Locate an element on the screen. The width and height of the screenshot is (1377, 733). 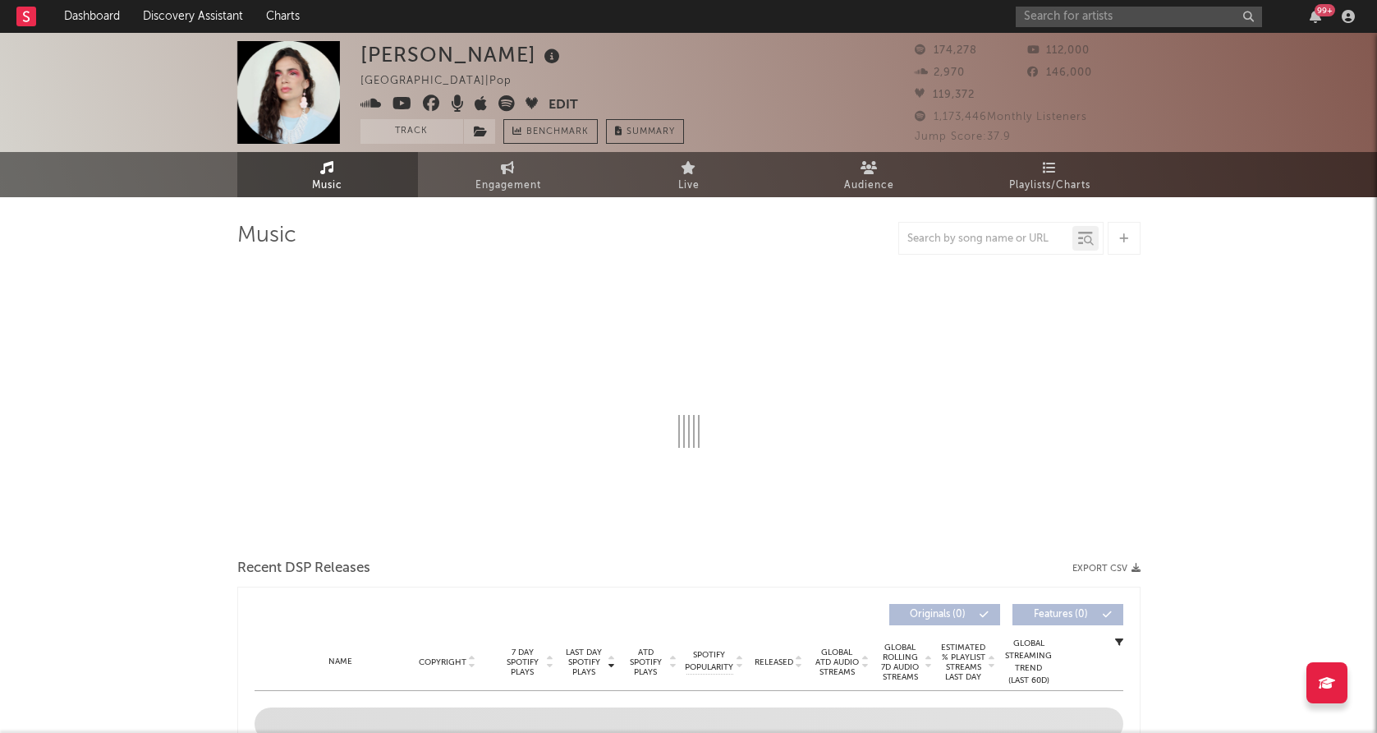
span: 146,000 is located at coordinates (1059, 72).